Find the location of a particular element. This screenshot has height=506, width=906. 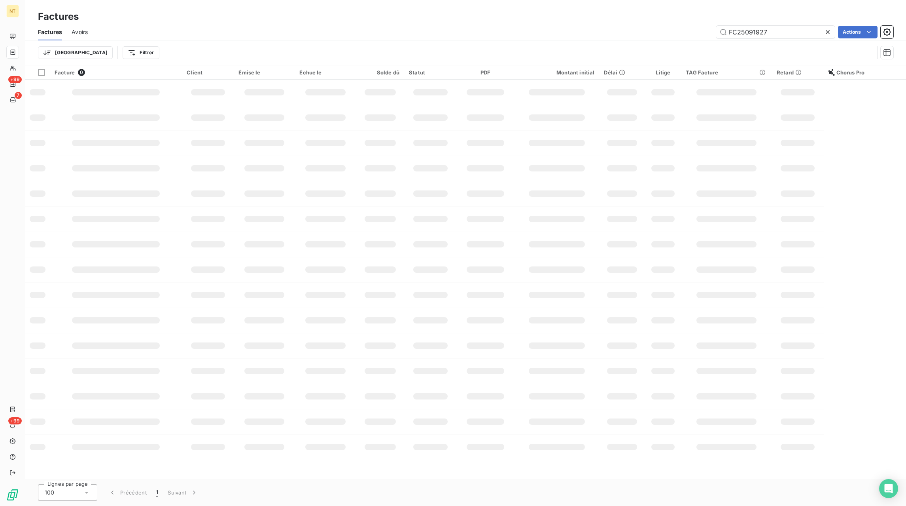

div: Émise le is located at coordinates (264, 72).